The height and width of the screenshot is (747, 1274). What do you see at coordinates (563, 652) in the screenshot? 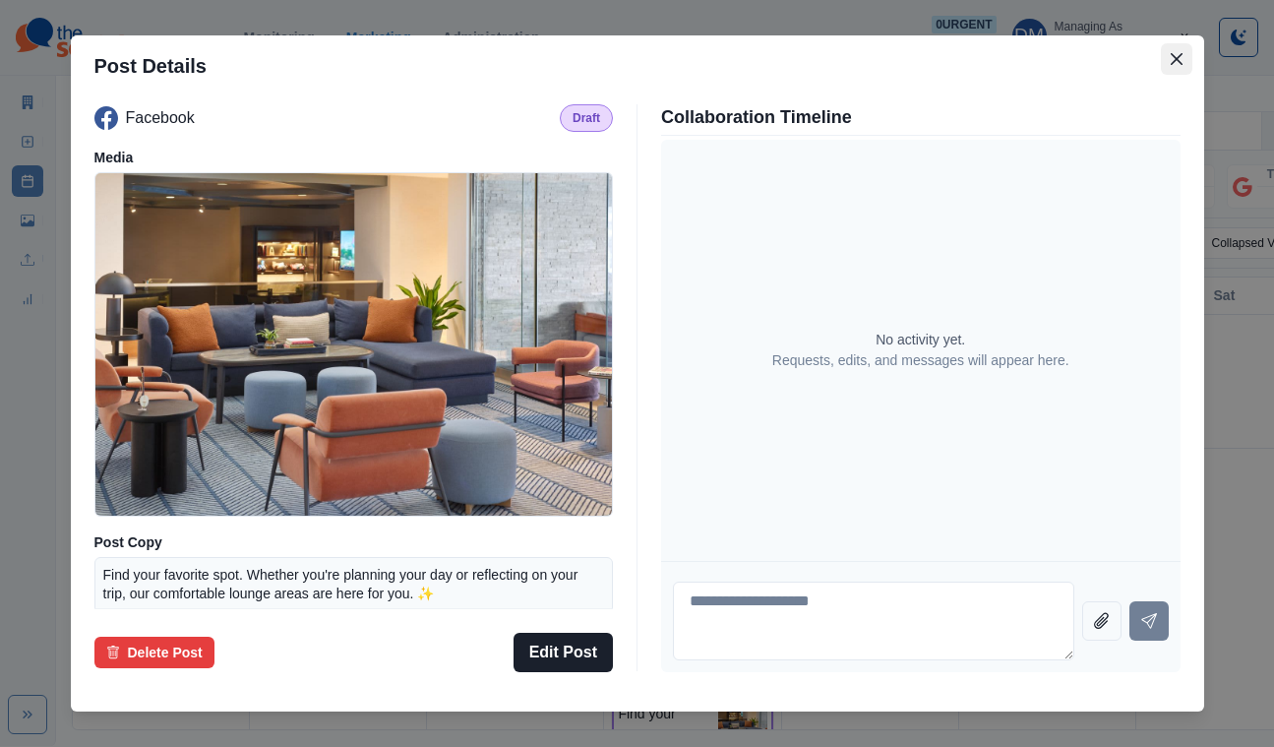
I see `button: Edit Post` at bounding box center [563, 652].